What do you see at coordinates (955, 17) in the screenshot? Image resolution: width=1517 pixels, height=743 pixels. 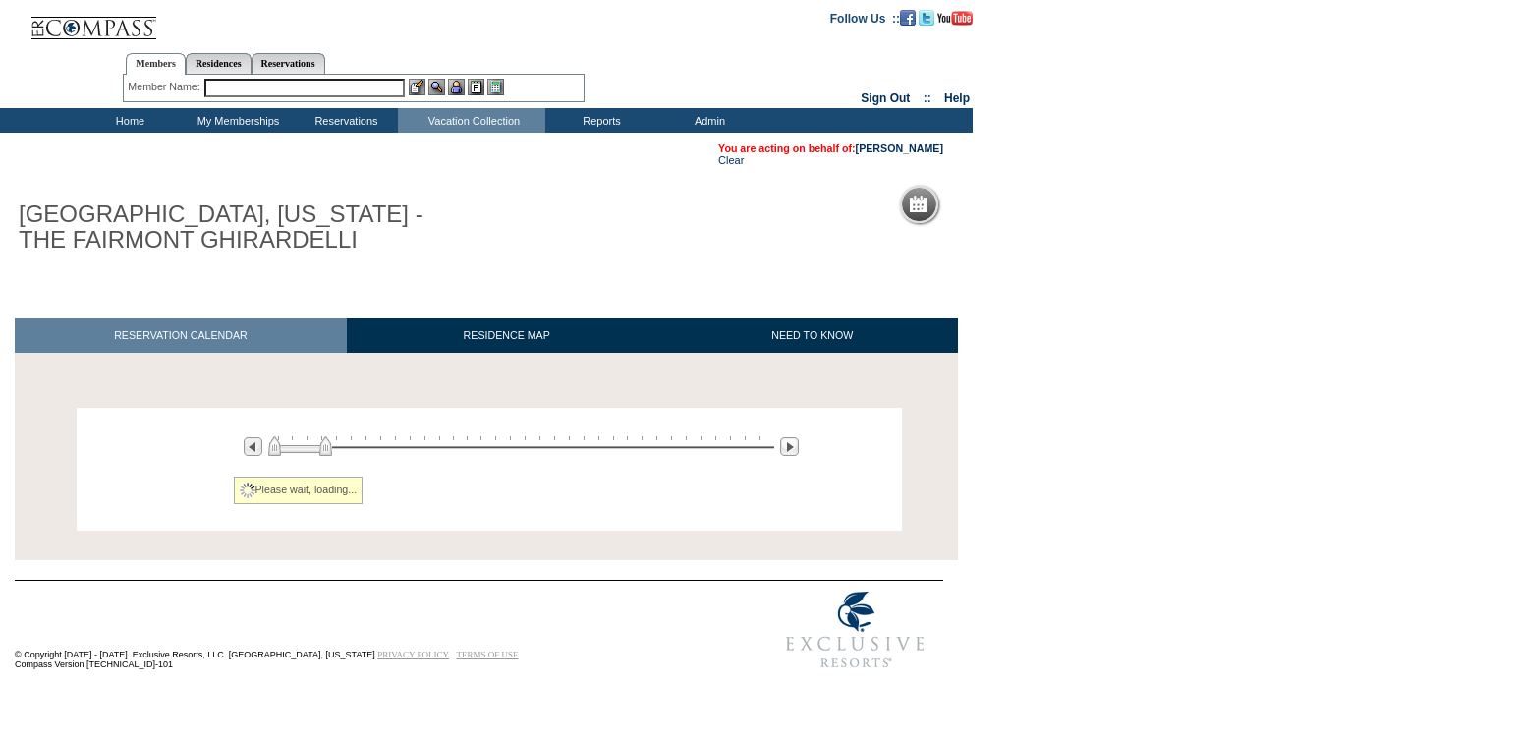 I see `a: Subscribe to our YouTube Channel` at bounding box center [955, 17].